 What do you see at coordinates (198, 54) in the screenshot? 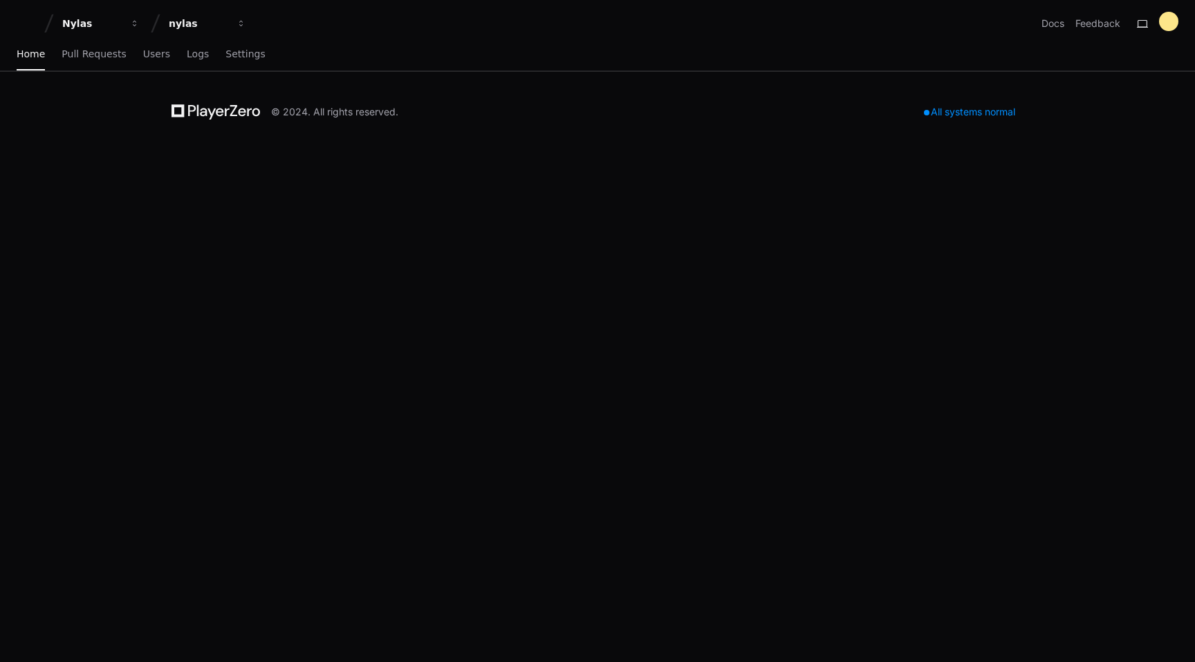
I see `span: Logs` at bounding box center [198, 54].